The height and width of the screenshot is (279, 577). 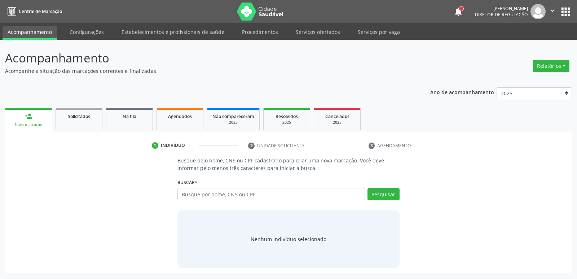 What do you see at coordinates (203, 71) in the screenshot?
I see `p: Acompanhe a situação das marcações correntes e finalizadas` at bounding box center [203, 71].